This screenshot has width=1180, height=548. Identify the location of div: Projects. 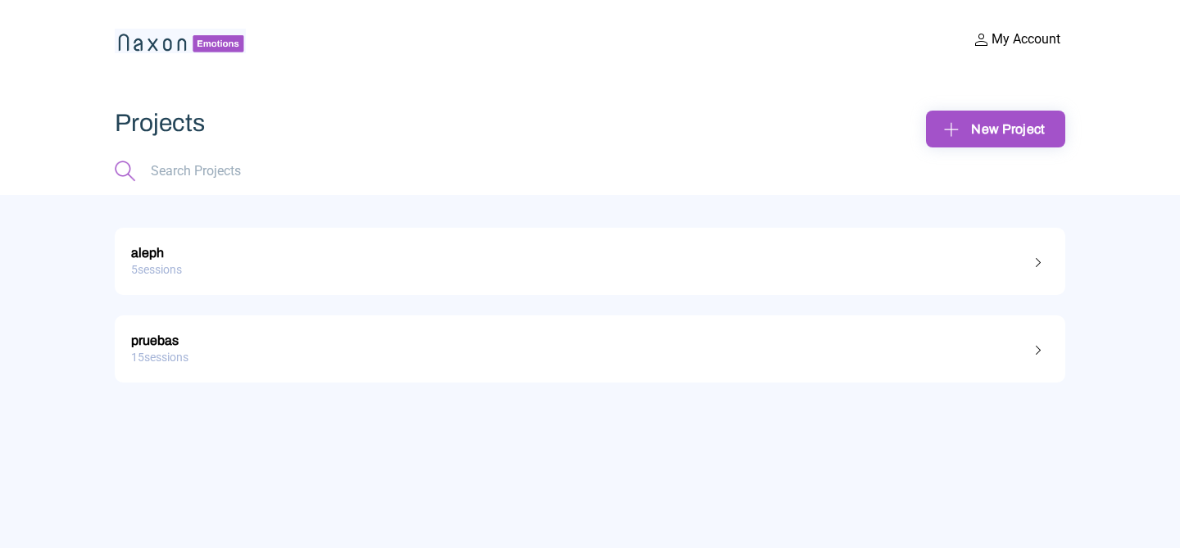
(352, 123).